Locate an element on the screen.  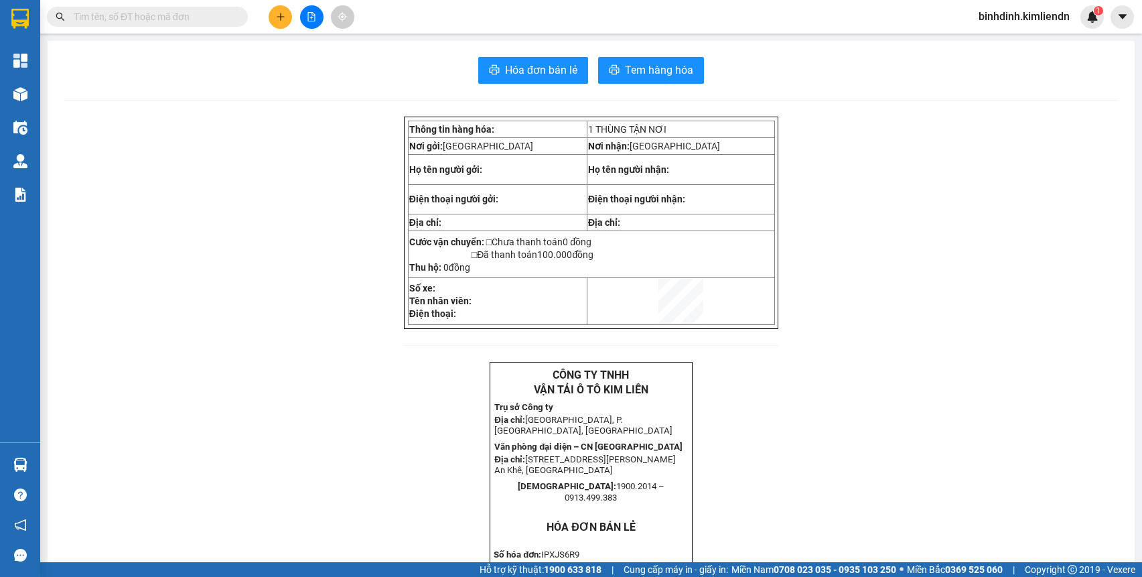
span: notification is located at coordinates (20, 524).